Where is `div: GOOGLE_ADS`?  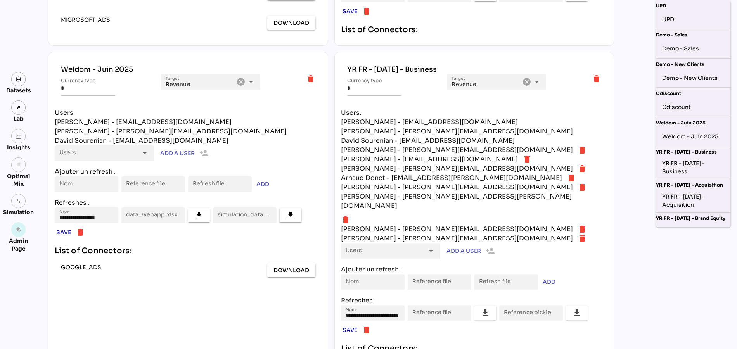 div: GOOGLE_ADS is located at coordinates (81, 270).